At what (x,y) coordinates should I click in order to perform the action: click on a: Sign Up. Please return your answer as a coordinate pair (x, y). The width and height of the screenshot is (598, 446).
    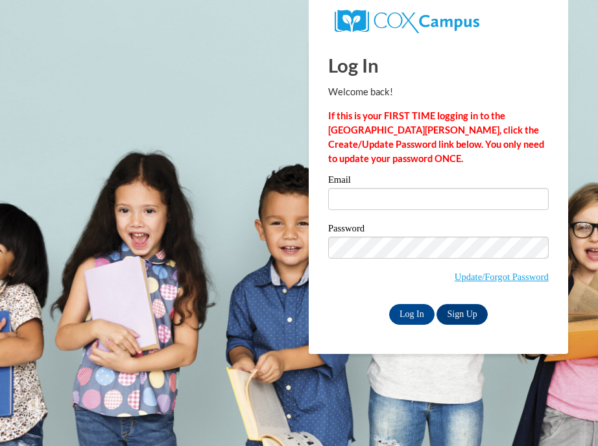
    Looking at the image, I should click on (462, 314).